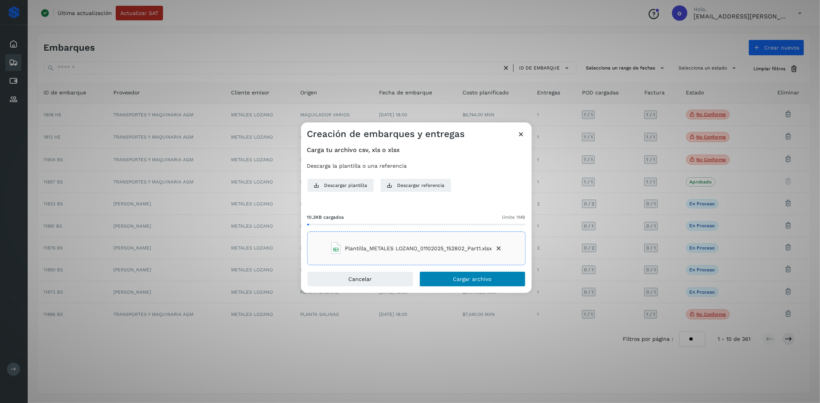 The image size is (820, 403). I want to click on a: Descargar plantilla, so click(340, 186).